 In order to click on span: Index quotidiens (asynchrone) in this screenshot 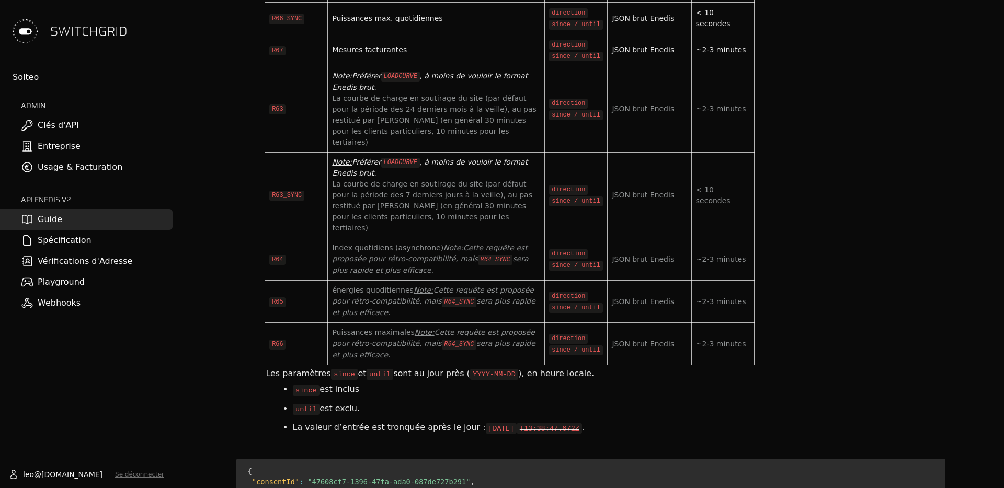, I will do `click(388, 248)`.